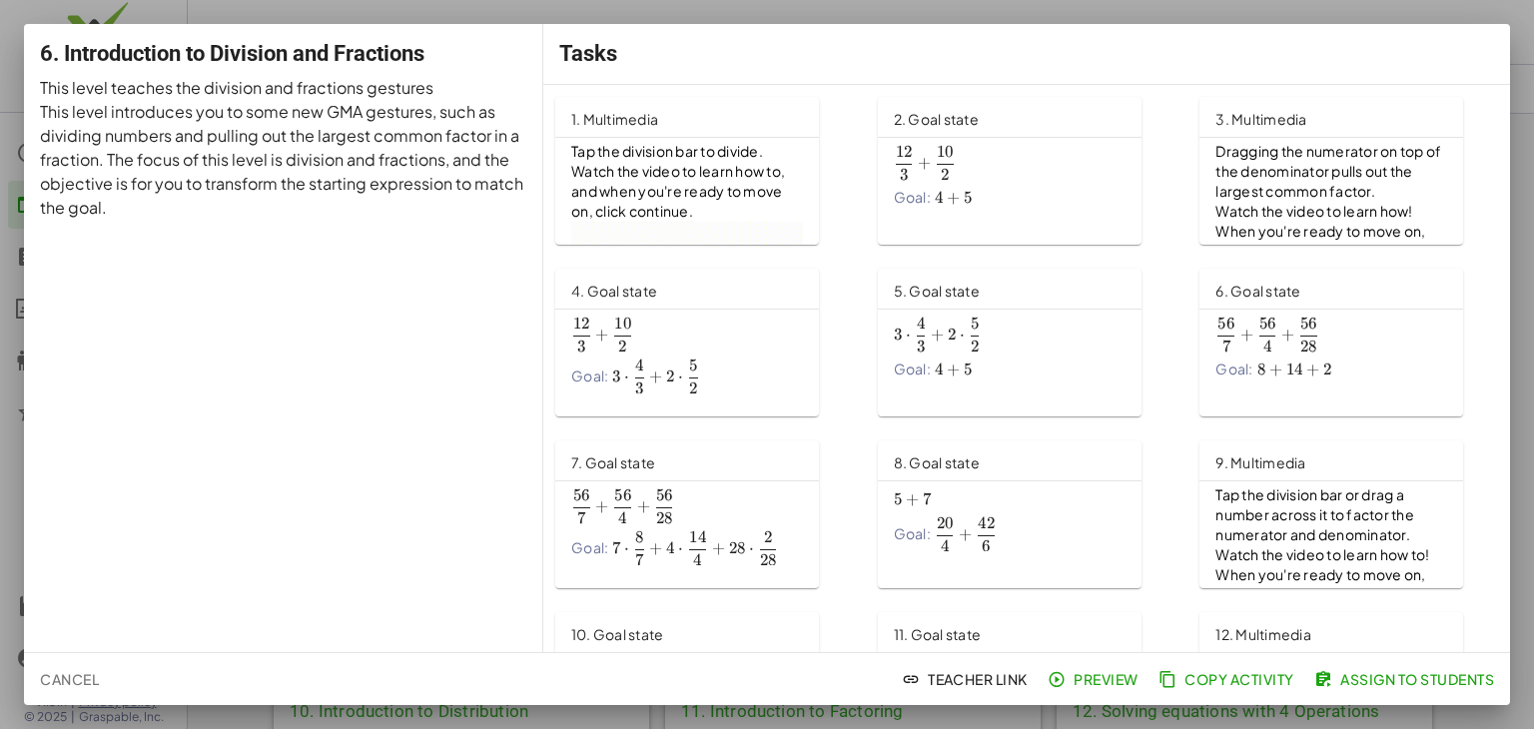 Image resolution: width=1534 pixels, height=729 pixels. Describe the element at coordinates (613, 462) in the screenshot. I see `span: 7. Goal state` at that location.